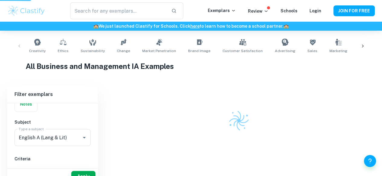  What do you see at coordinates (191, 66) in the screenshot?
I see `h1: All Business and Management IA Examples` at bounding box center [191, 66].